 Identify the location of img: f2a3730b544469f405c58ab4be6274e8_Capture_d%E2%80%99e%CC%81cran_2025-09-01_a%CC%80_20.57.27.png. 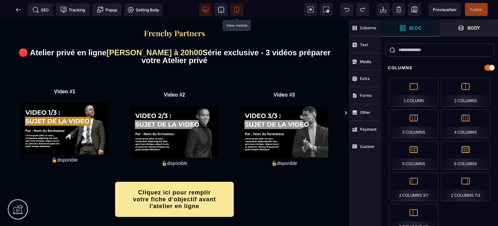
(174, 14).